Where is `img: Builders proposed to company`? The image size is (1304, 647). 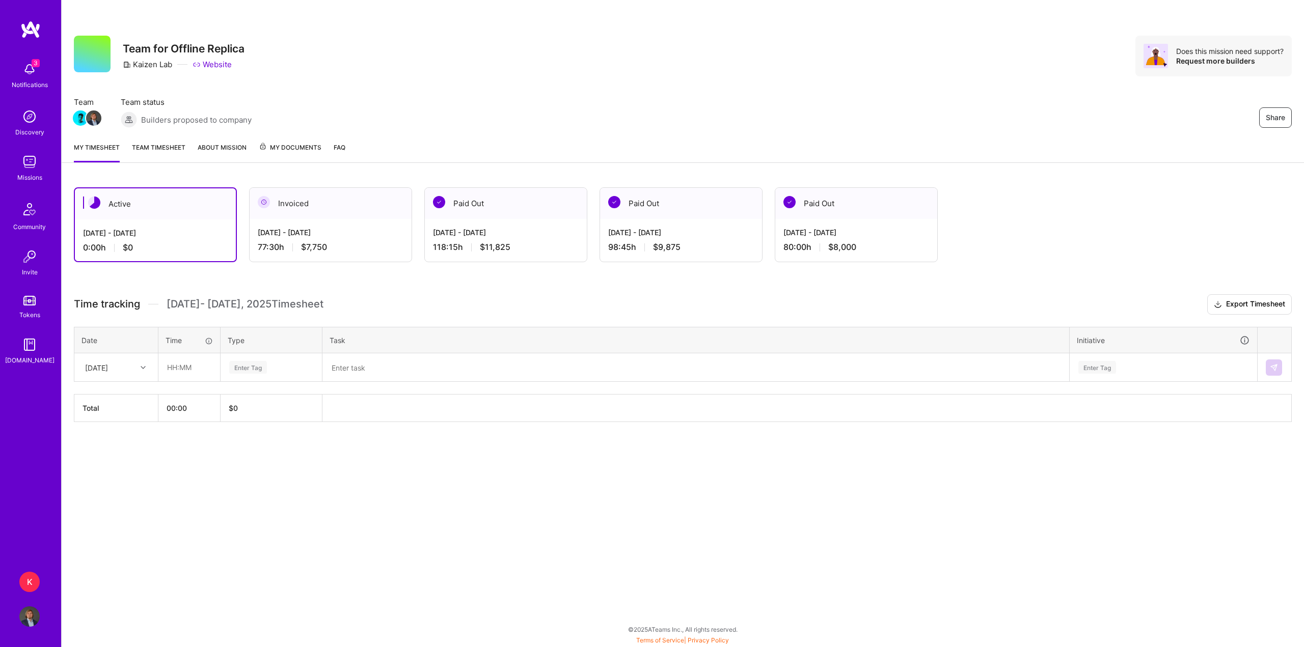
img: Builders proposed to company is located at coordinates (129, 120).